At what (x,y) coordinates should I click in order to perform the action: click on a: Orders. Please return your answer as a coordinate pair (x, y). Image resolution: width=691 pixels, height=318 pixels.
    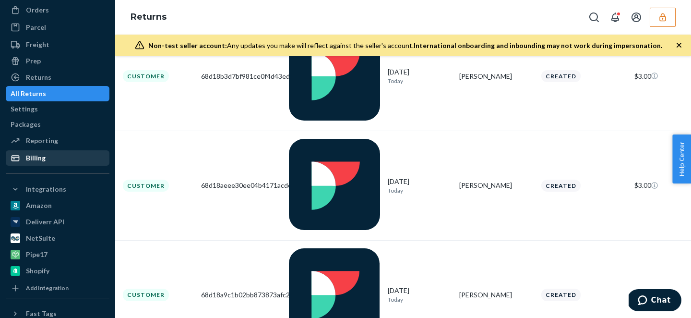
    Looking at the image, I should click on (58, 10).